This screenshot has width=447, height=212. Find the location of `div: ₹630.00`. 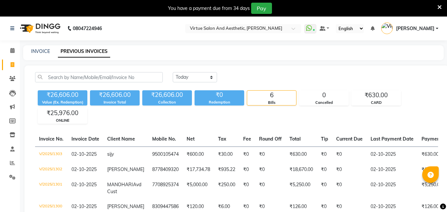

div: ₹630.00 is located at coordinates (377, 95).